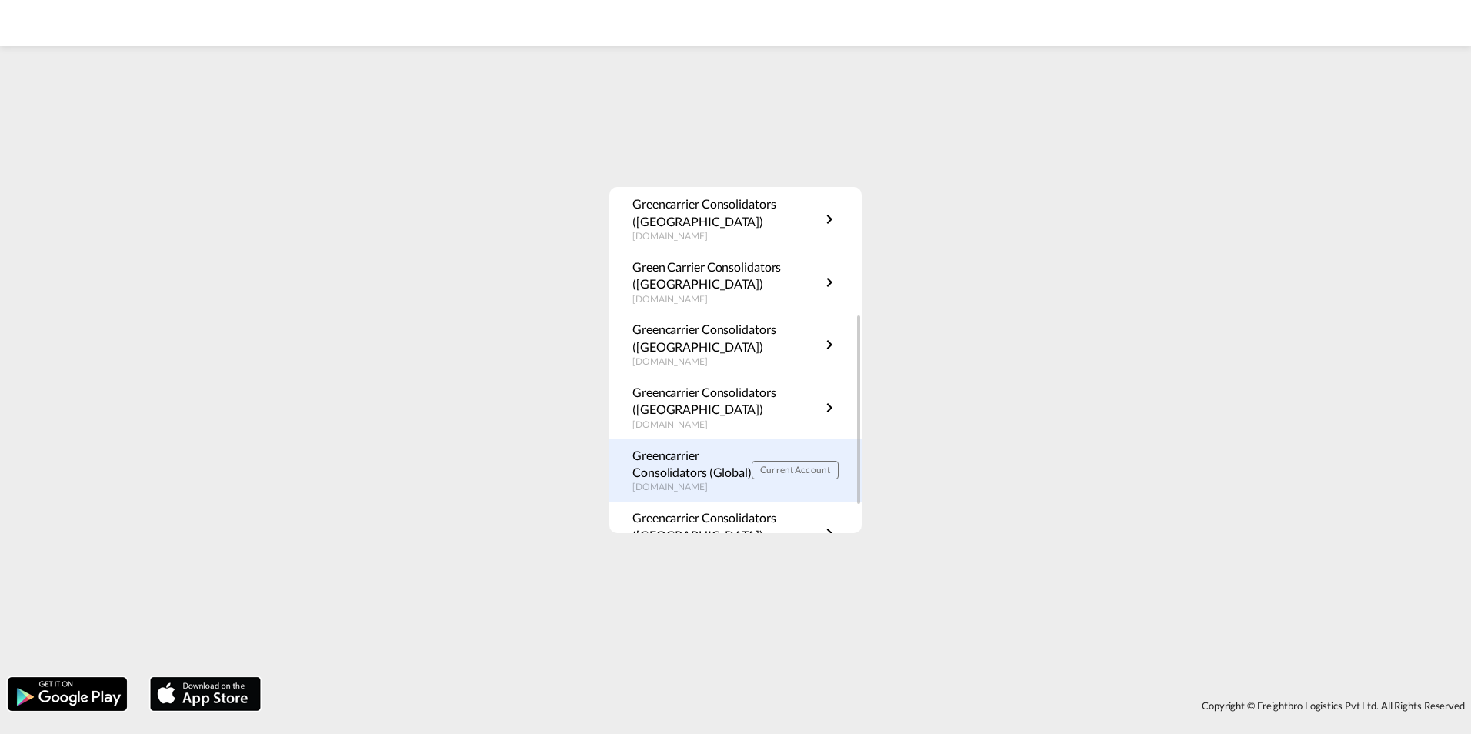 Image resolution: width=1471 pixels, height=734 pixels. What do you see at coordinates (795, 469) in the screenshot?
I see `span: Current Account` at bounding box center [795, 469].